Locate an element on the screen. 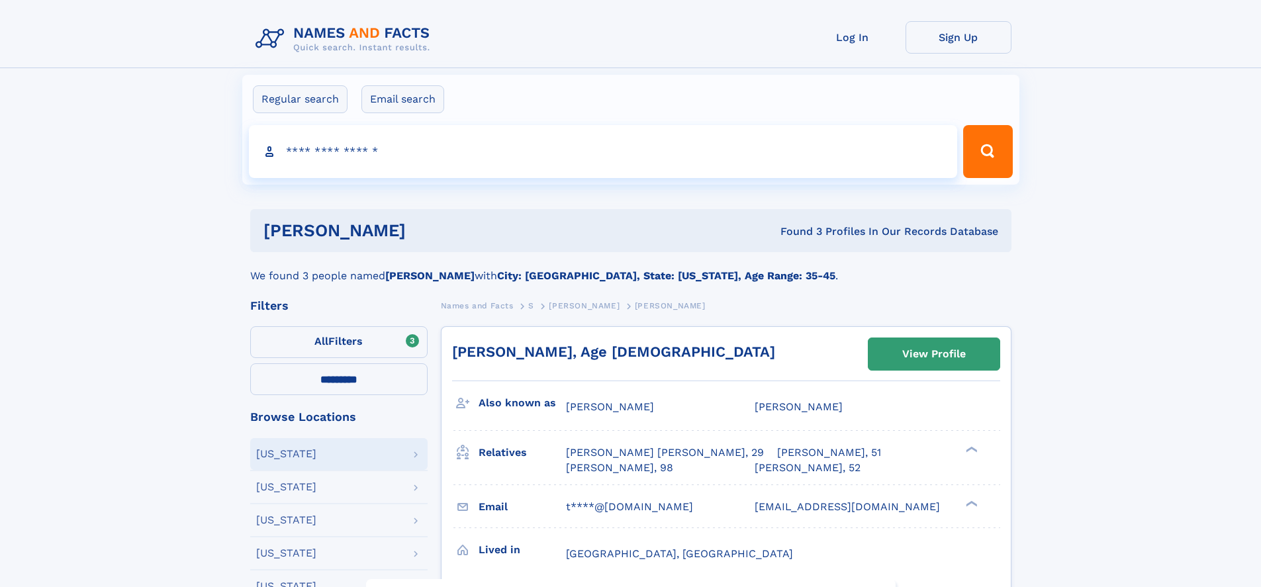  a: Sign Up is located at coordinates (958, 37).